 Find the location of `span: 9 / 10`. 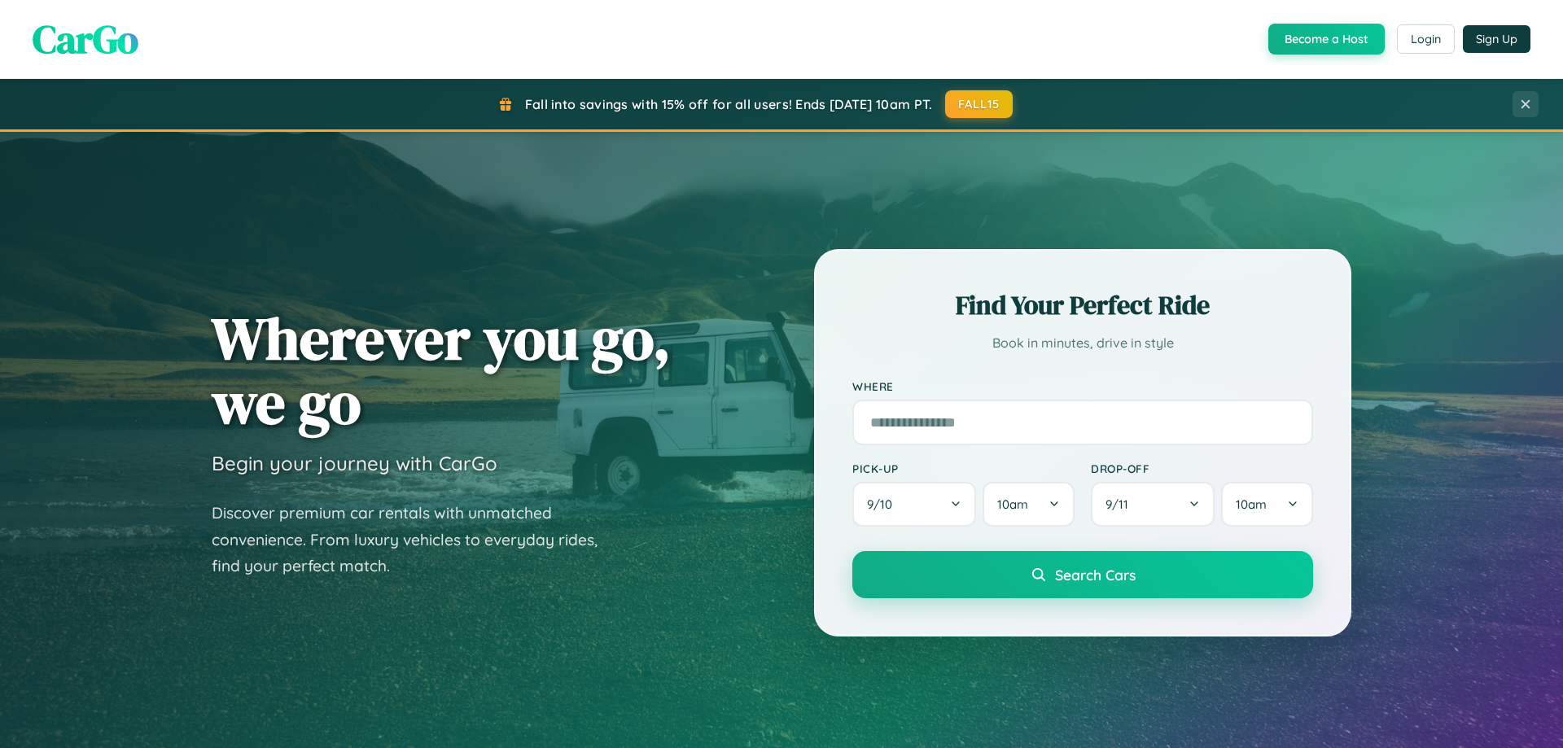

span: 9 / 10 is located at coordinates (883, 504).